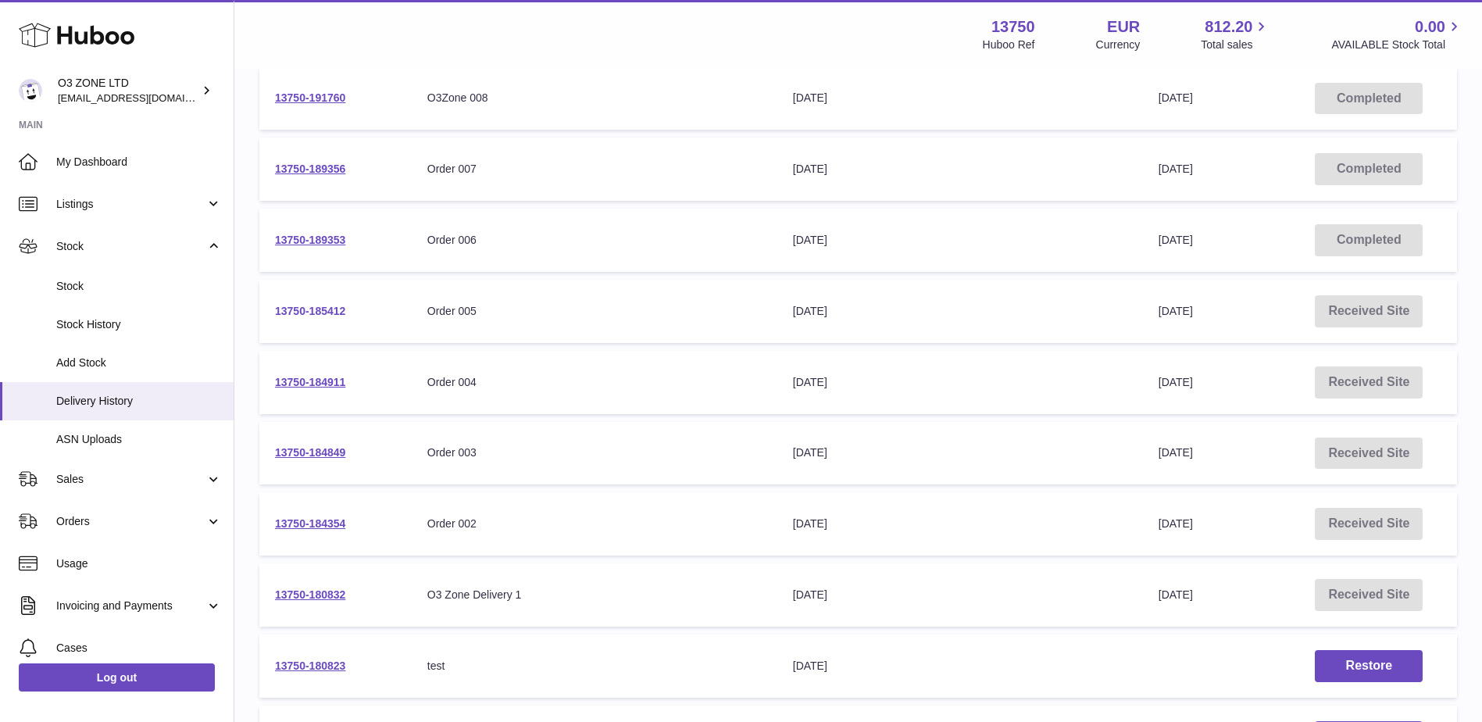  What do you see at coordinates (1124, 27) in the screenshot?
I see `strong: EUR` at bounding box center [1124, 27].